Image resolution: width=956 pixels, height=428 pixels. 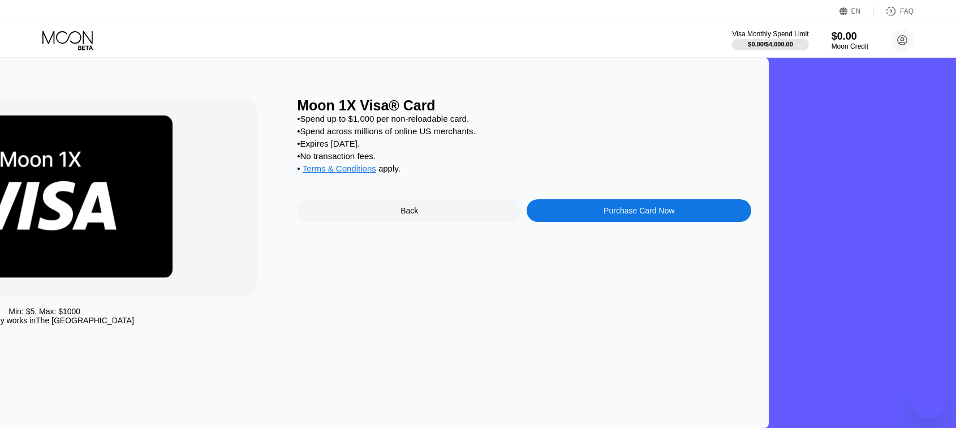 I want to click on div: Min: $ 5 , Max: $ 1000, so click(x=44, y=311).